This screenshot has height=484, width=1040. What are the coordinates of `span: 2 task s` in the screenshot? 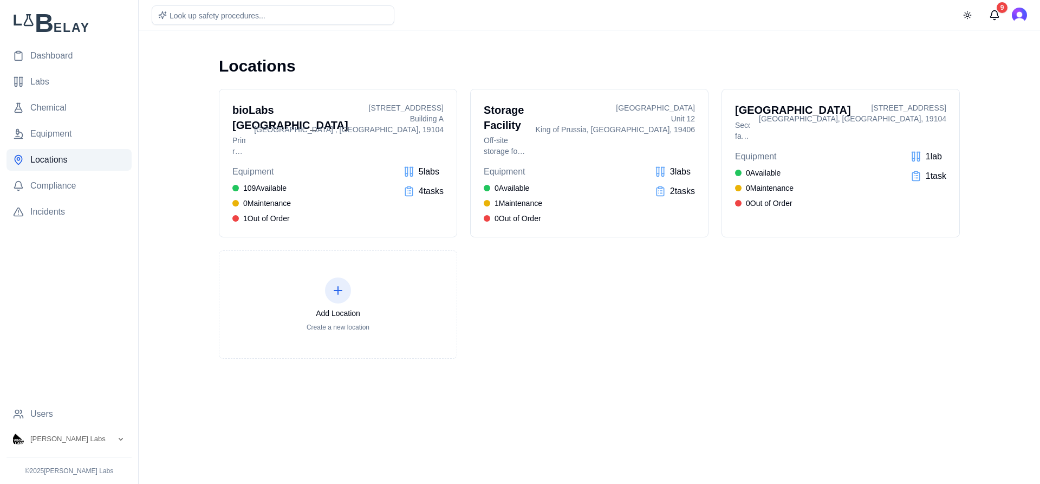 It's located at (683, 191).